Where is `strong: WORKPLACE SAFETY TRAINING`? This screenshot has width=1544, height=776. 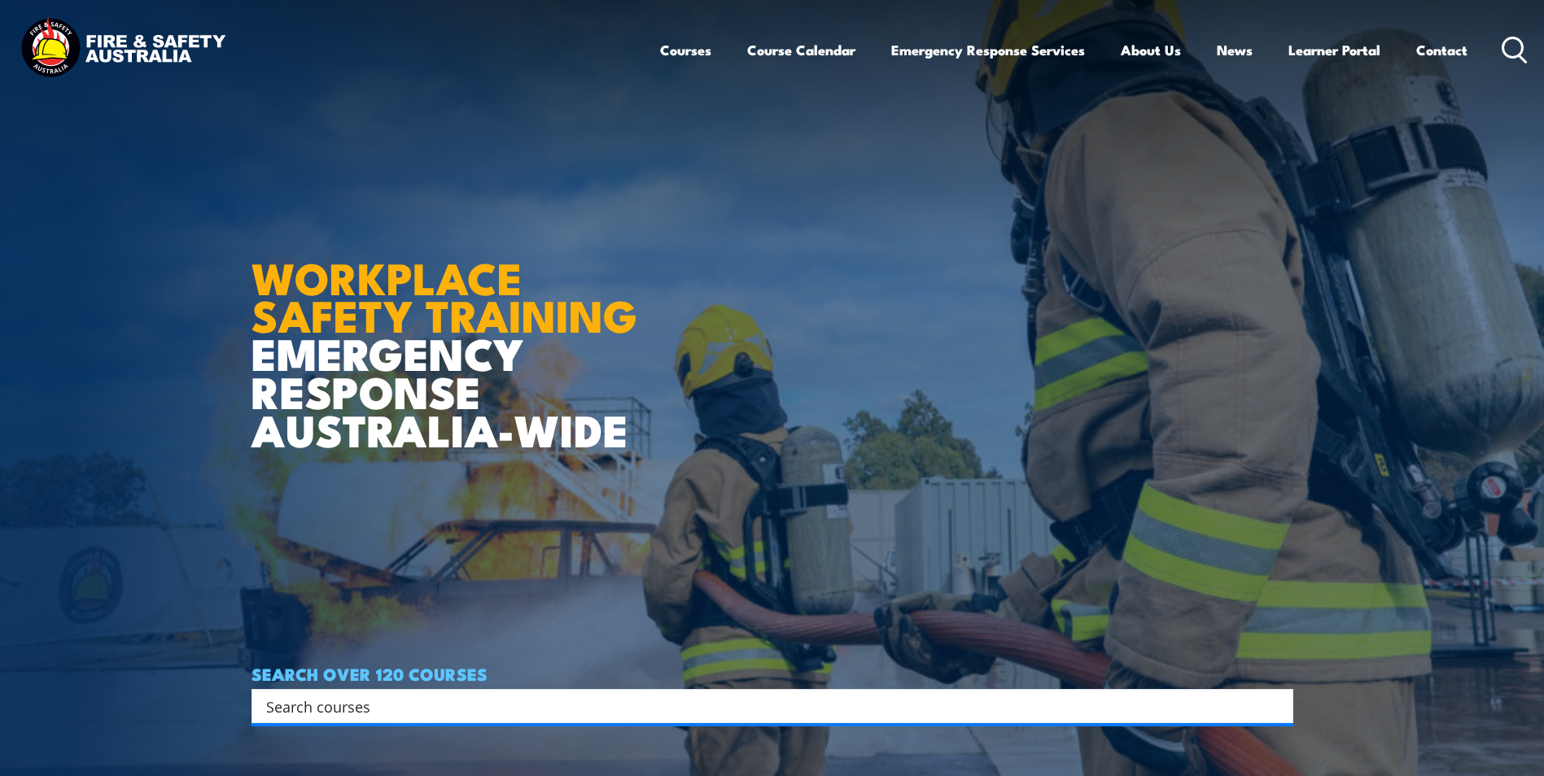
strong: WORKPLACE SAFETY TRAINING is located at coordinates (444, 295).